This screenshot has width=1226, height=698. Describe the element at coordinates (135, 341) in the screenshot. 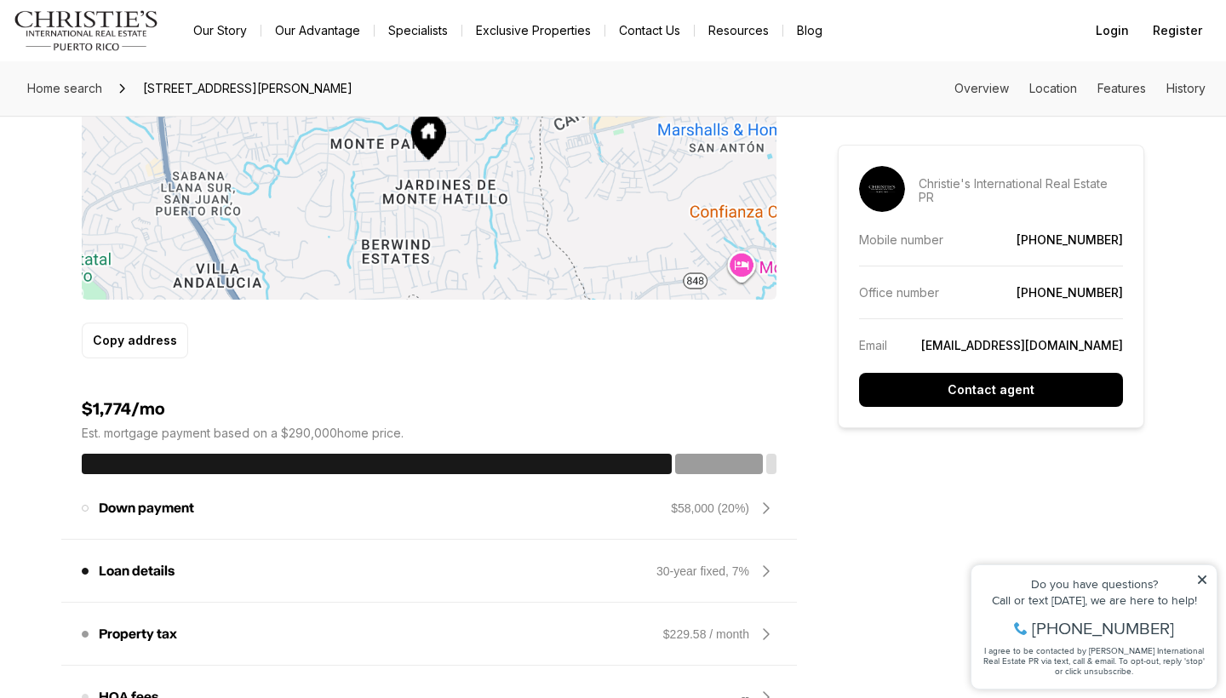

I see `p: Copy address` at that location.